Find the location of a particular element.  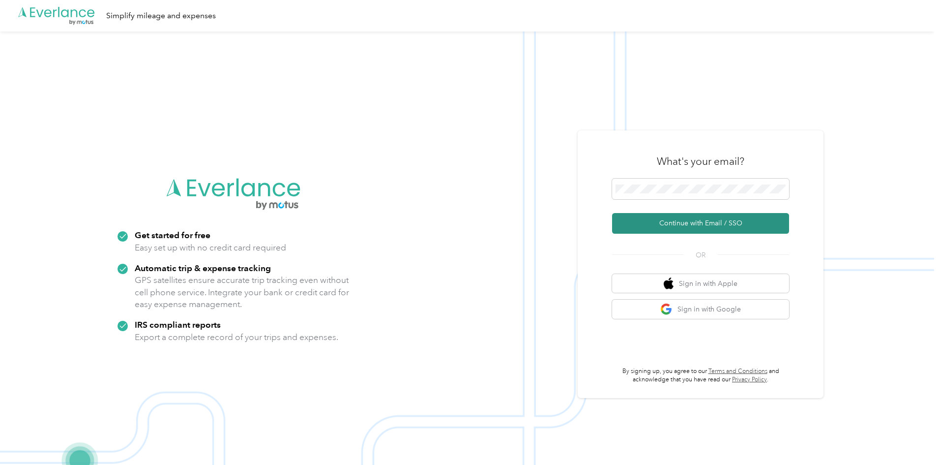

button: Continue with Email / SSO is located at coordinates (701, 223).